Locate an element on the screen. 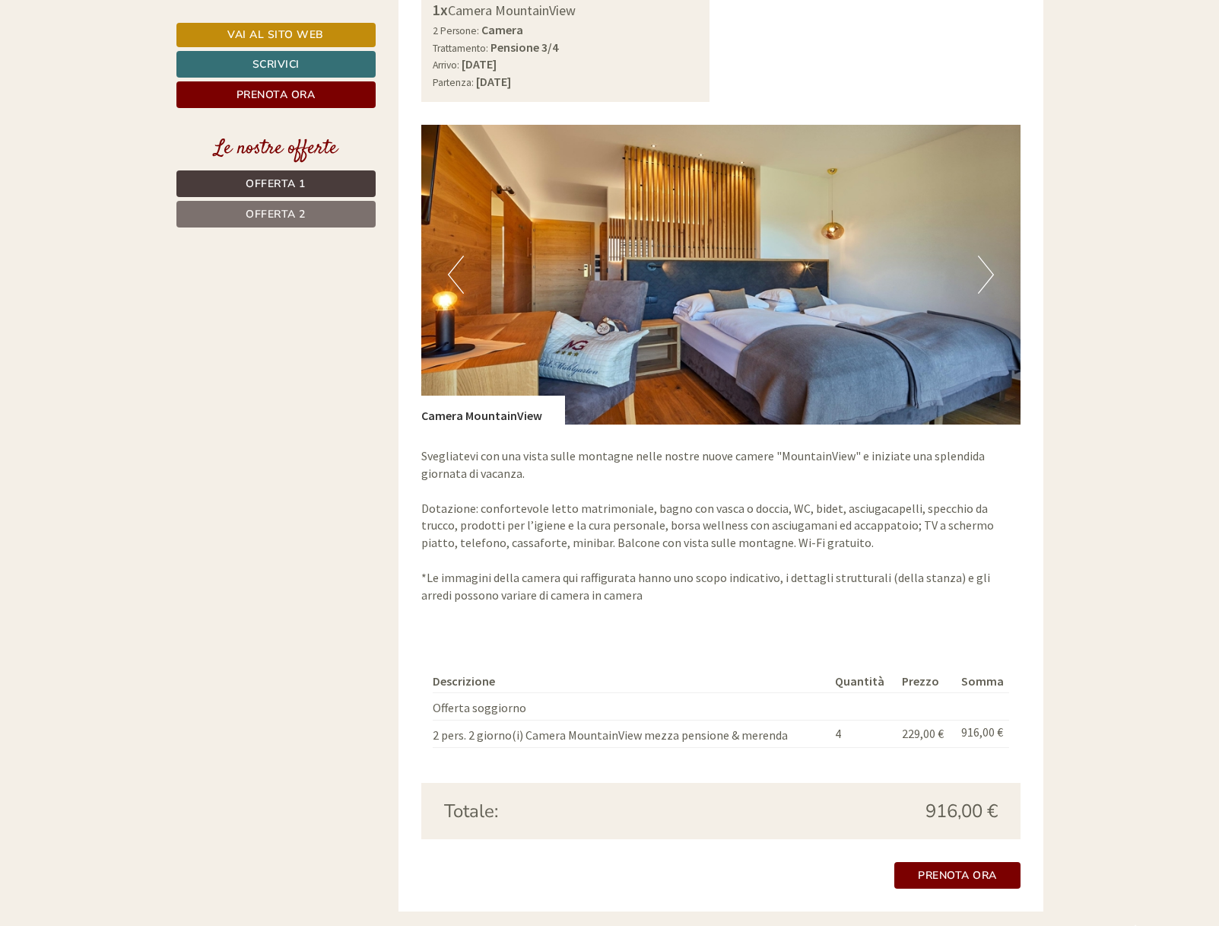  div: Totale: is located at coordinates (577, 811).